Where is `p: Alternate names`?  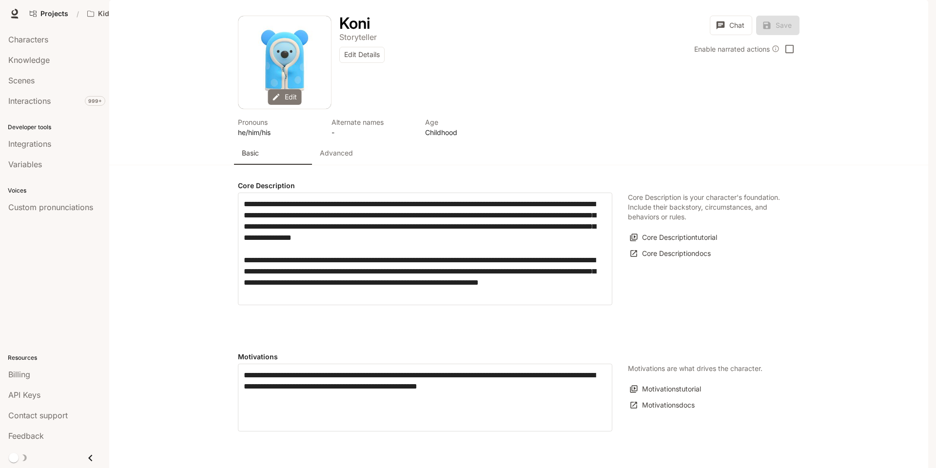 p: Alternate names is located at coordinates (372, 122).